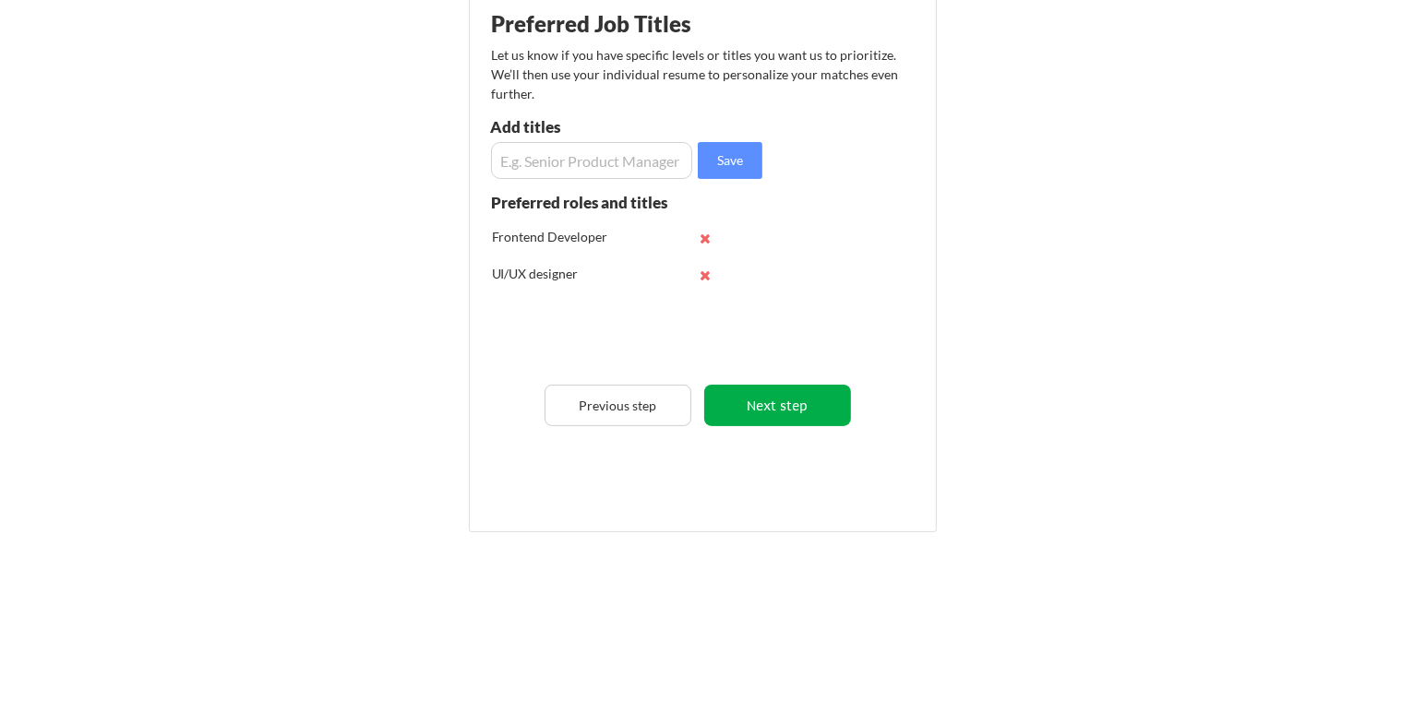  I want to click on div: Let us know if you have specific levels or titles you want us to prioritize. We’ll then use your ..., so click(696, 74).